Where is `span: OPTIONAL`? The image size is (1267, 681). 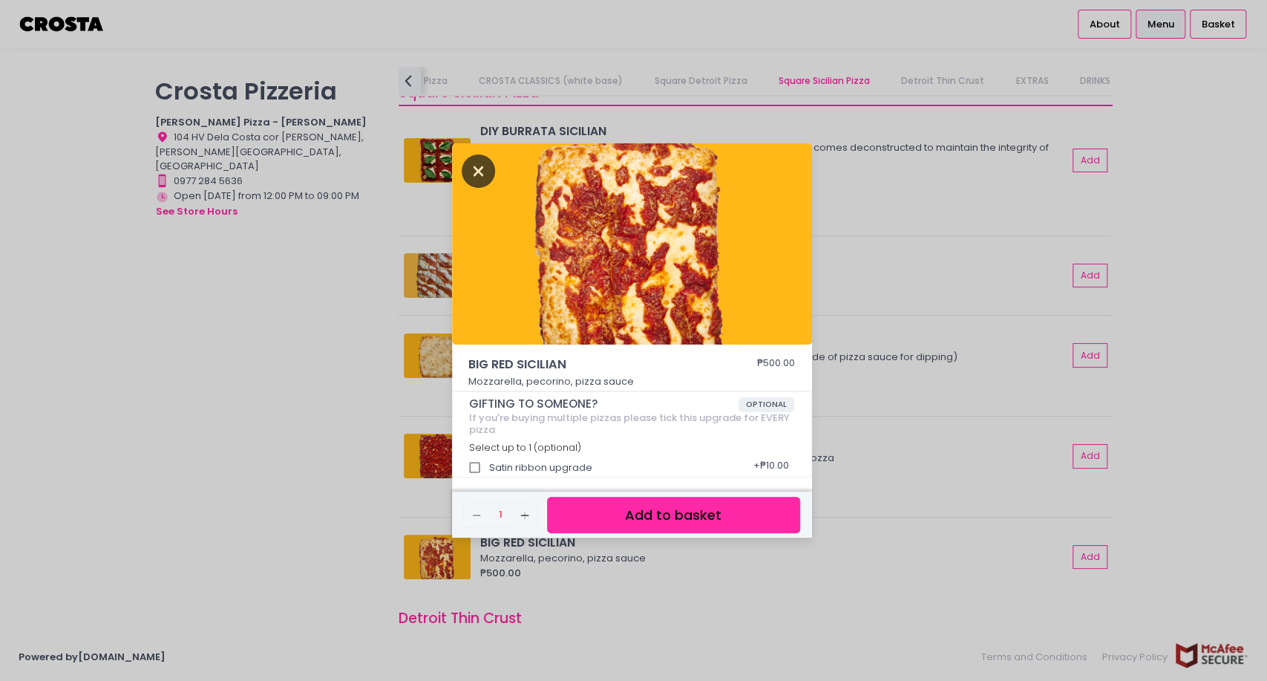 span: OPTIONAL is located at coordinates (766, 404).